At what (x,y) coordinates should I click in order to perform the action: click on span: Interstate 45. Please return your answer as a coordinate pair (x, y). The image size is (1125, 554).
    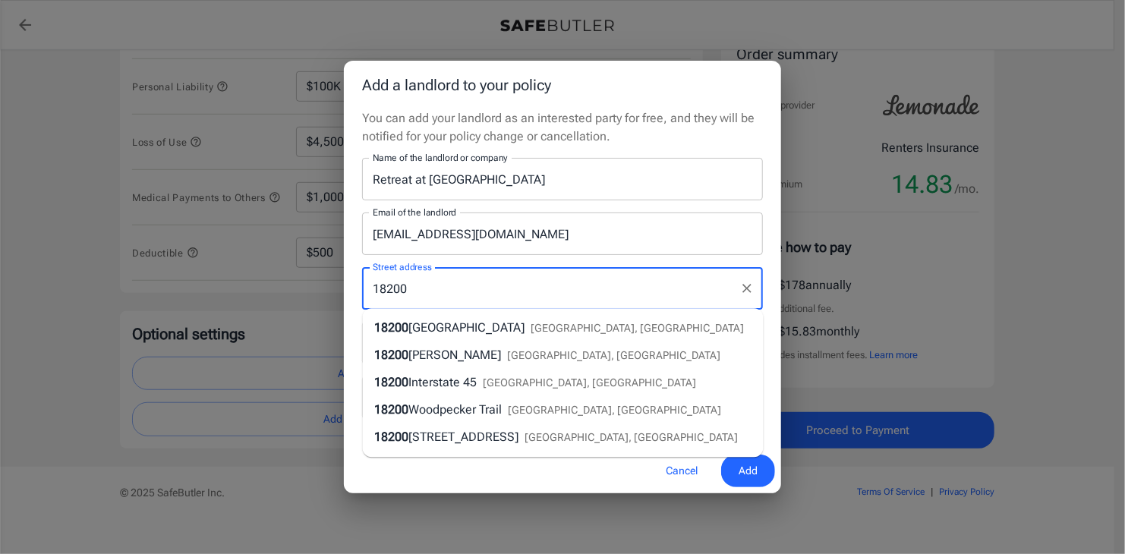
    Looking at the image, I should click on (443, 382).